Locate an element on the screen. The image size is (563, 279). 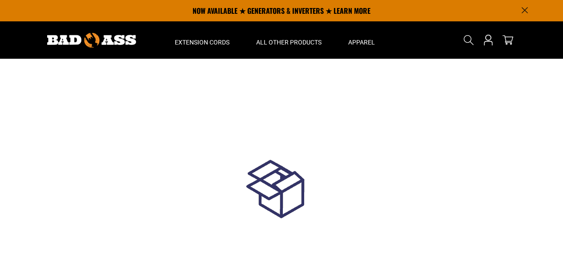
span: All Other Products is located at coordinates (289, 42).